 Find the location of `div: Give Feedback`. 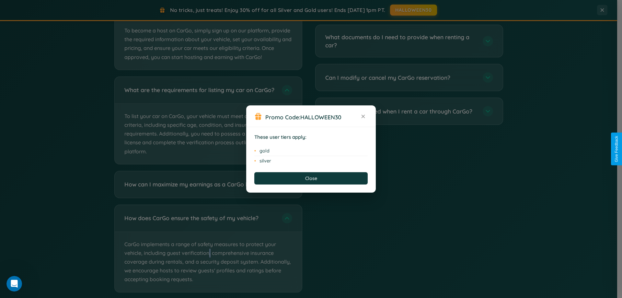

div: Give Feedback is located at coordinates (616, 149).